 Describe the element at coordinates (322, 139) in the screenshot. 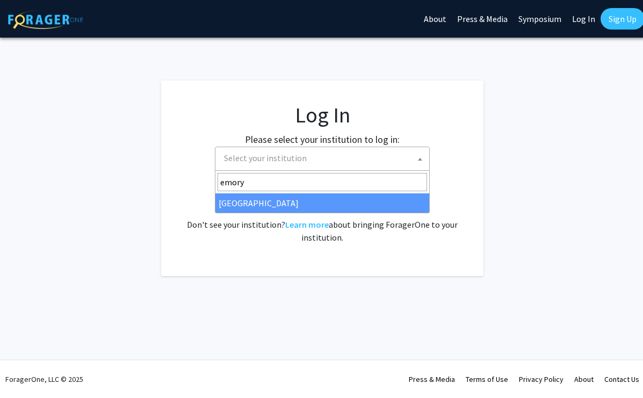

I see `label: Please select your institution to log in:` at that location.